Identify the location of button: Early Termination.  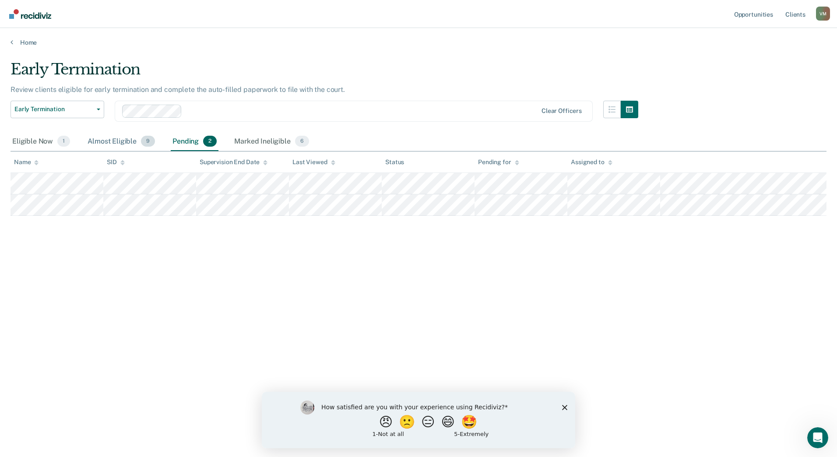
(57, 109).